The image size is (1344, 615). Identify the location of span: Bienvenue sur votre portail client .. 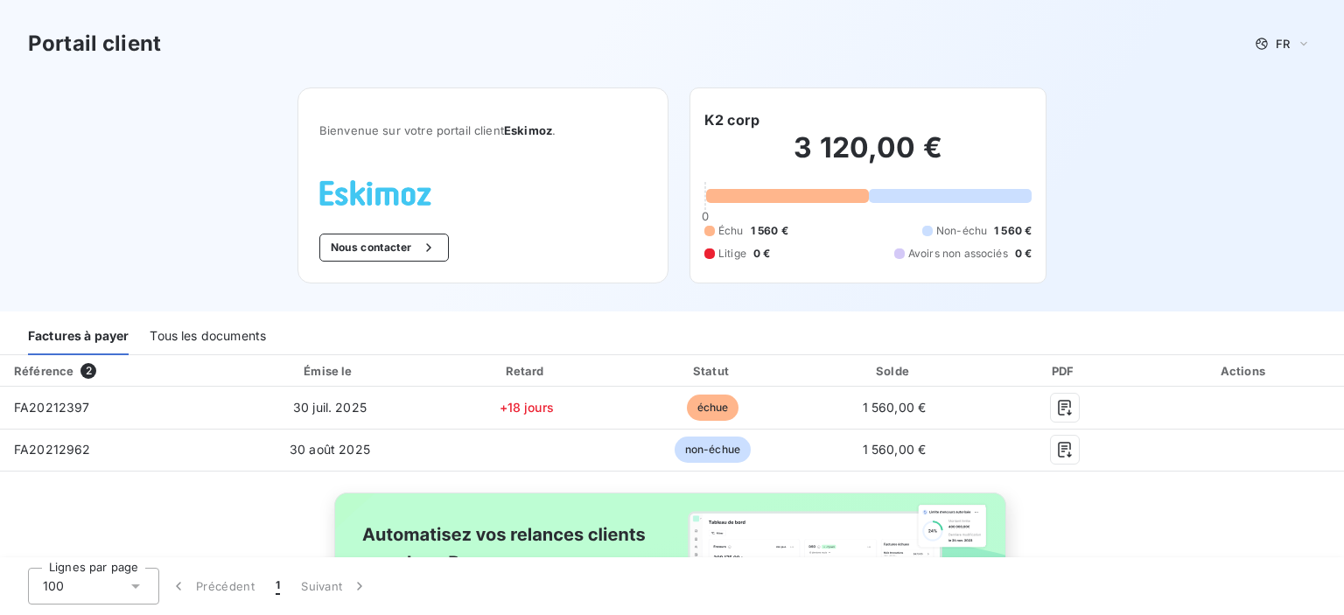
(483, 130).